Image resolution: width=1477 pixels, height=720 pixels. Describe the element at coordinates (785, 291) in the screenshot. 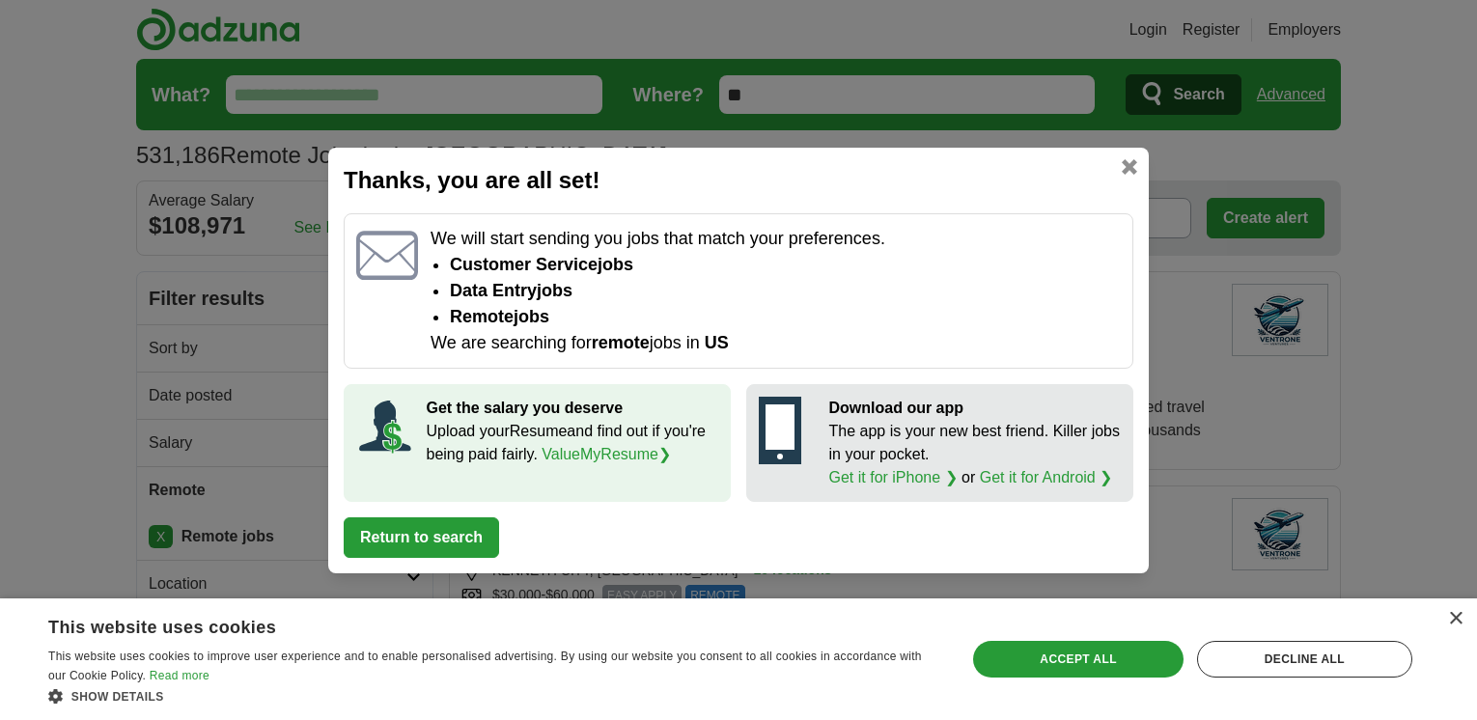

I see `li: Data Entry jobs` at that location.